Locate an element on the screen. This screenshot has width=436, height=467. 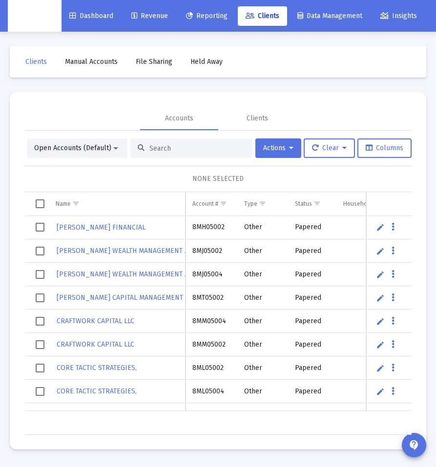
a: Insights is located at coordinates (398, 16).